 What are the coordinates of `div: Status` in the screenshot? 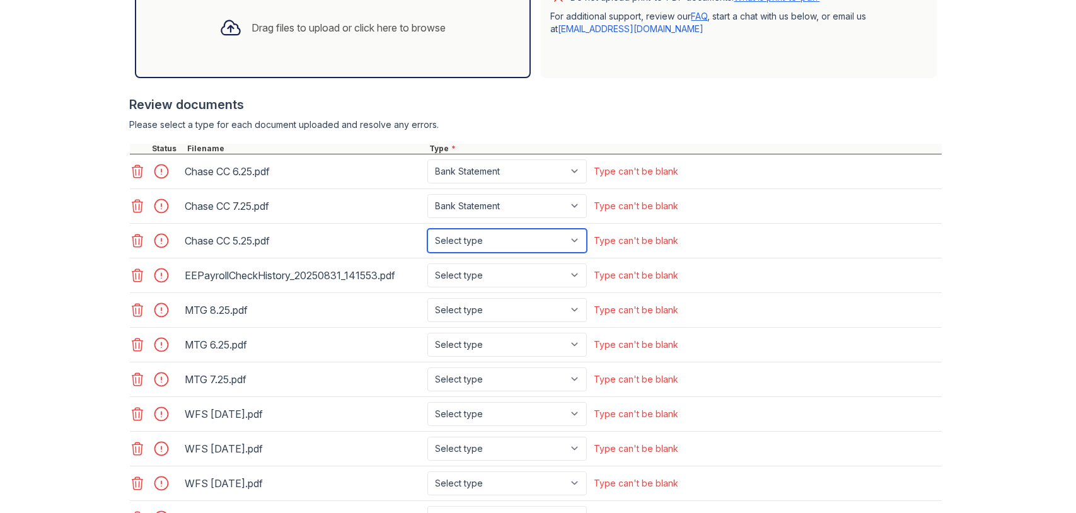 It's located at (168, 149).